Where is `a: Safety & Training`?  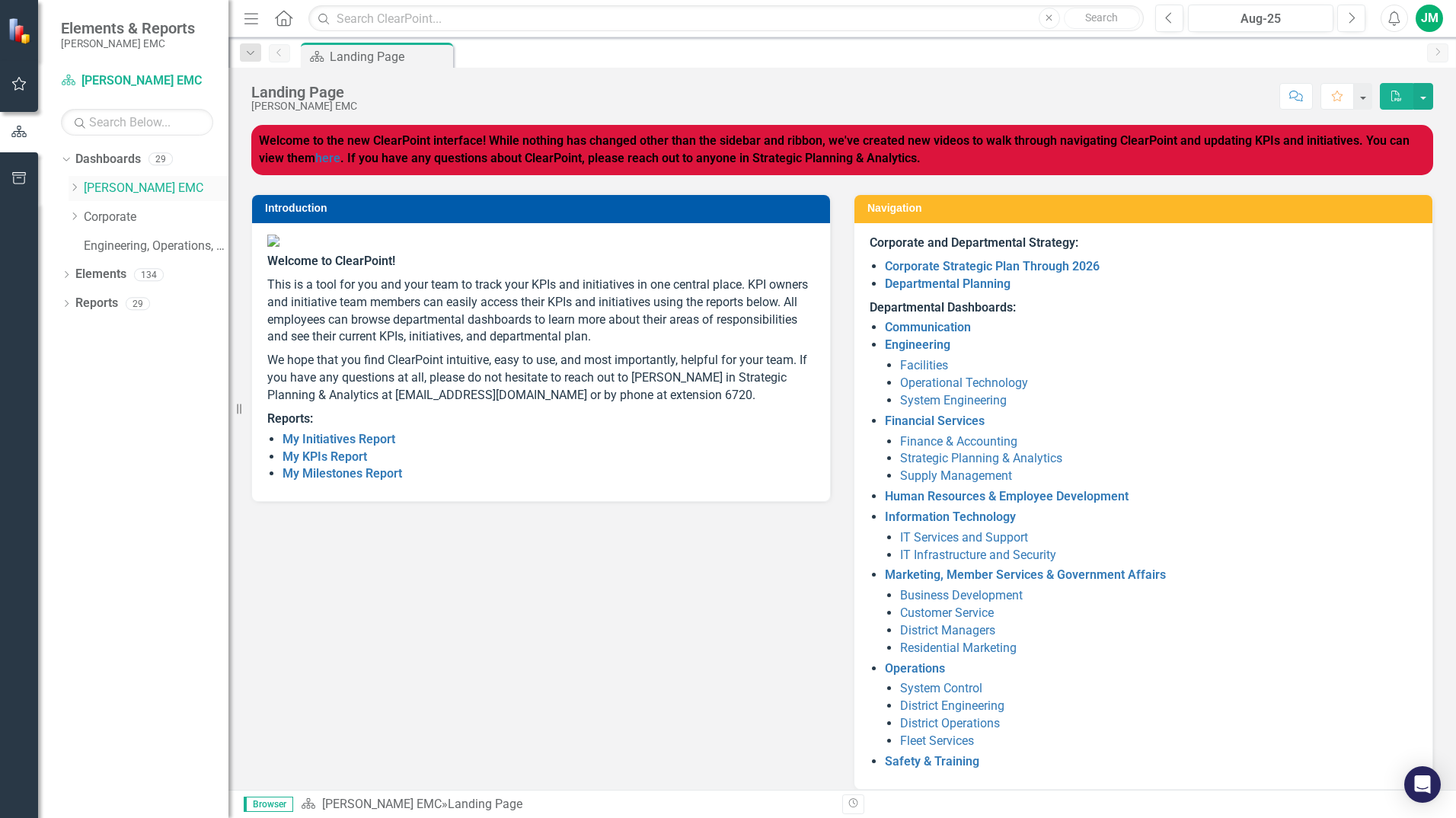 a: Safety & Training is located at coordinates (932, 761).